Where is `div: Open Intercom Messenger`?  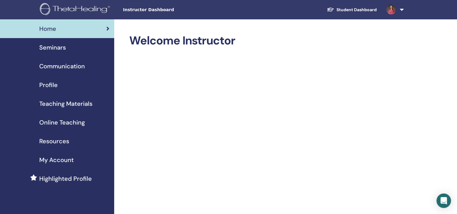
div: Open Intercom Messenger is located at coordinates (444, 201).